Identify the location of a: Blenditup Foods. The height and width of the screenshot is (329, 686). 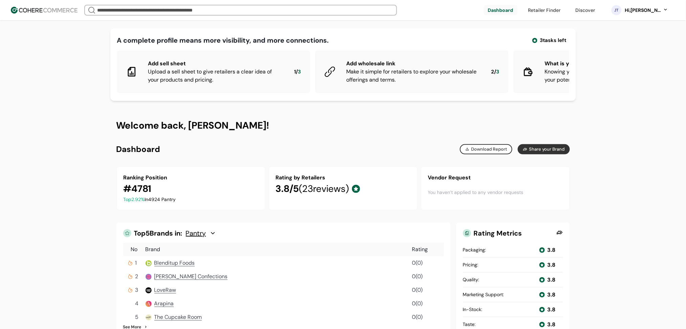
(175, 263).